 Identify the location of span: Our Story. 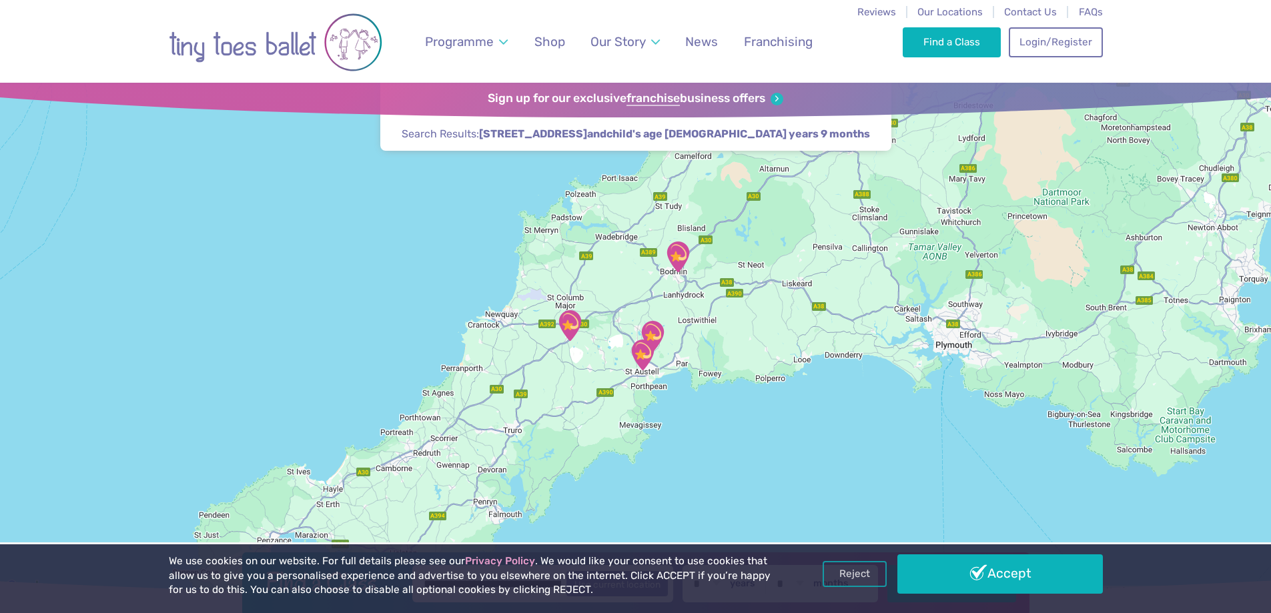
(618, 41).